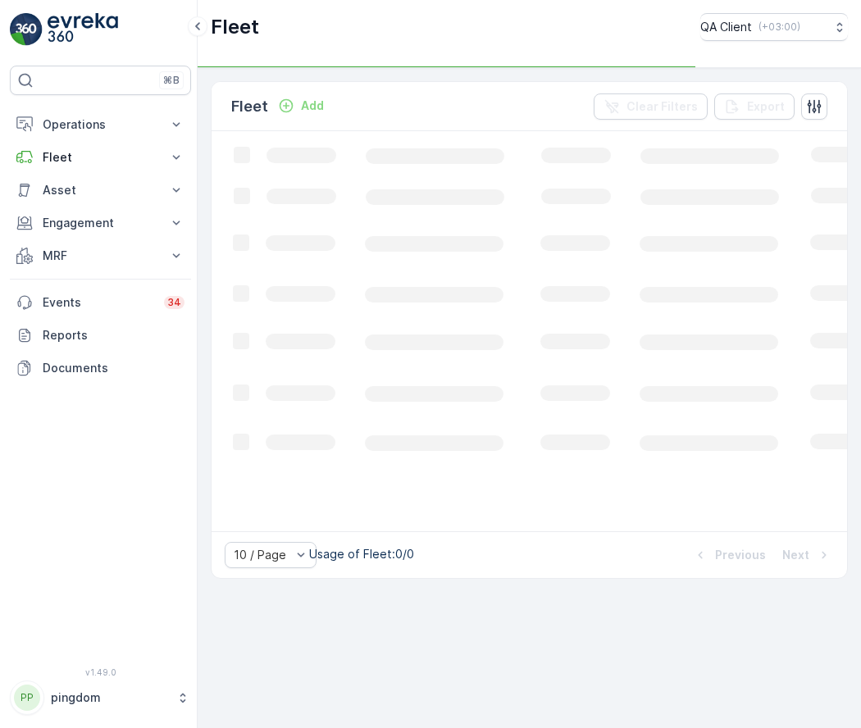 This screenshot has width=861, height=728. I want to click on button: Fleet, so click(100, 157).